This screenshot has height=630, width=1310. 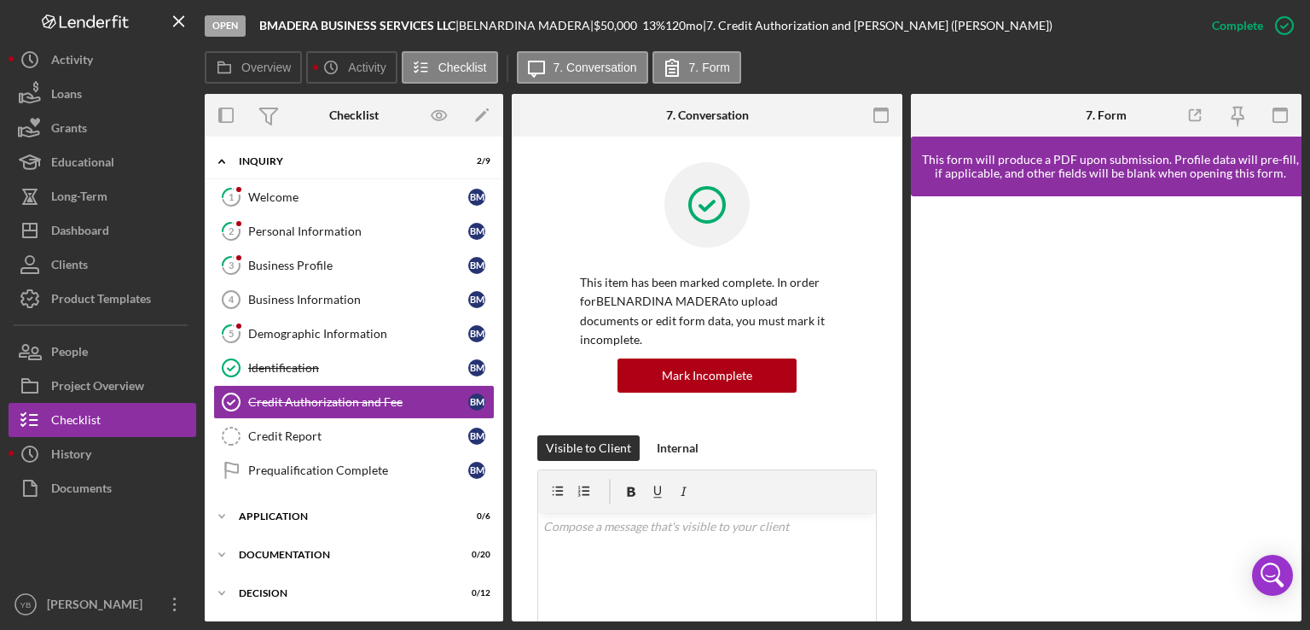 I want to click on button: Internal, so click(x=677, y=448).